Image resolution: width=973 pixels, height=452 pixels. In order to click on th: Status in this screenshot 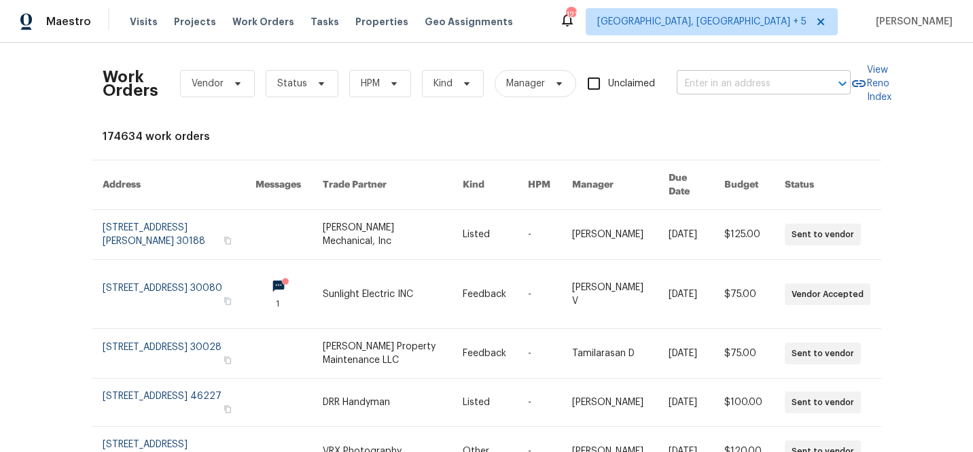, I will do `click(828, 185)`.